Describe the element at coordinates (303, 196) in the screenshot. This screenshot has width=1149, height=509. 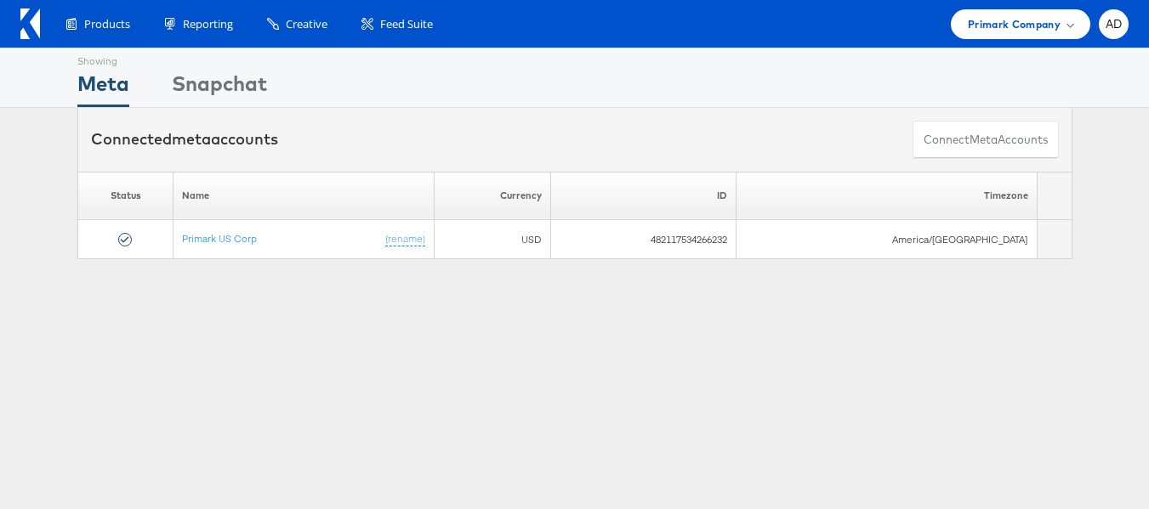
I see `th: Name` at that location.